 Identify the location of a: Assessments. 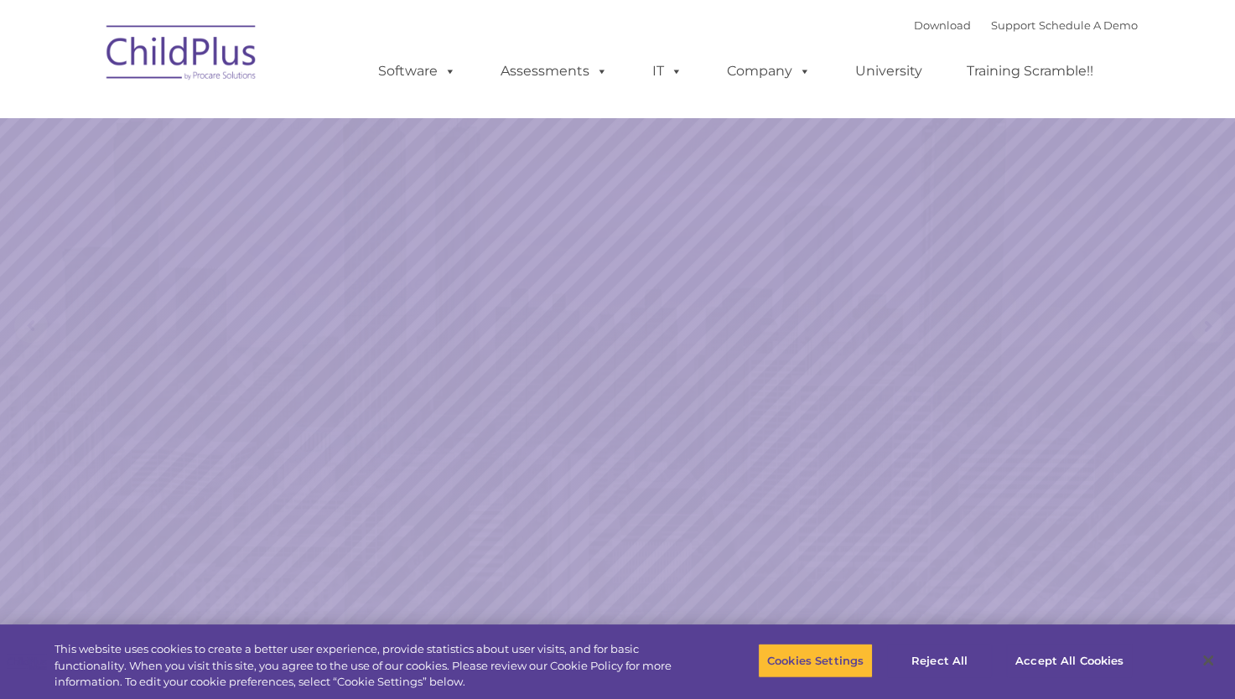
(554, 71).